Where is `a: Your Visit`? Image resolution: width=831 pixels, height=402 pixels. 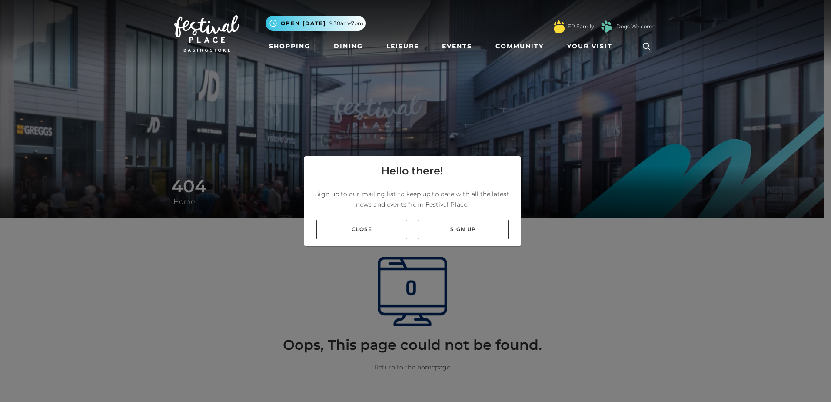
a: Your Visit is located at coordinates (592, 46).